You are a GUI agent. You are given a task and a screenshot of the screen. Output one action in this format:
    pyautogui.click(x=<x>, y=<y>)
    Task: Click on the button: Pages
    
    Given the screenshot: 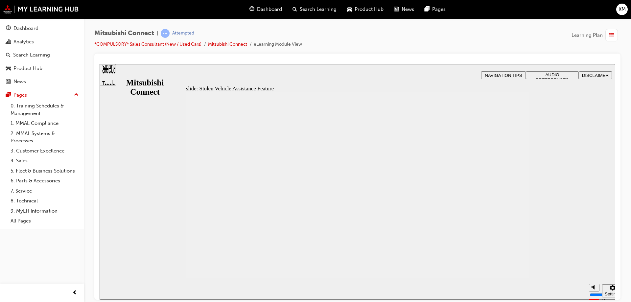 What is the action you would take?
    pyautogui.click(x=42, y=95)
    